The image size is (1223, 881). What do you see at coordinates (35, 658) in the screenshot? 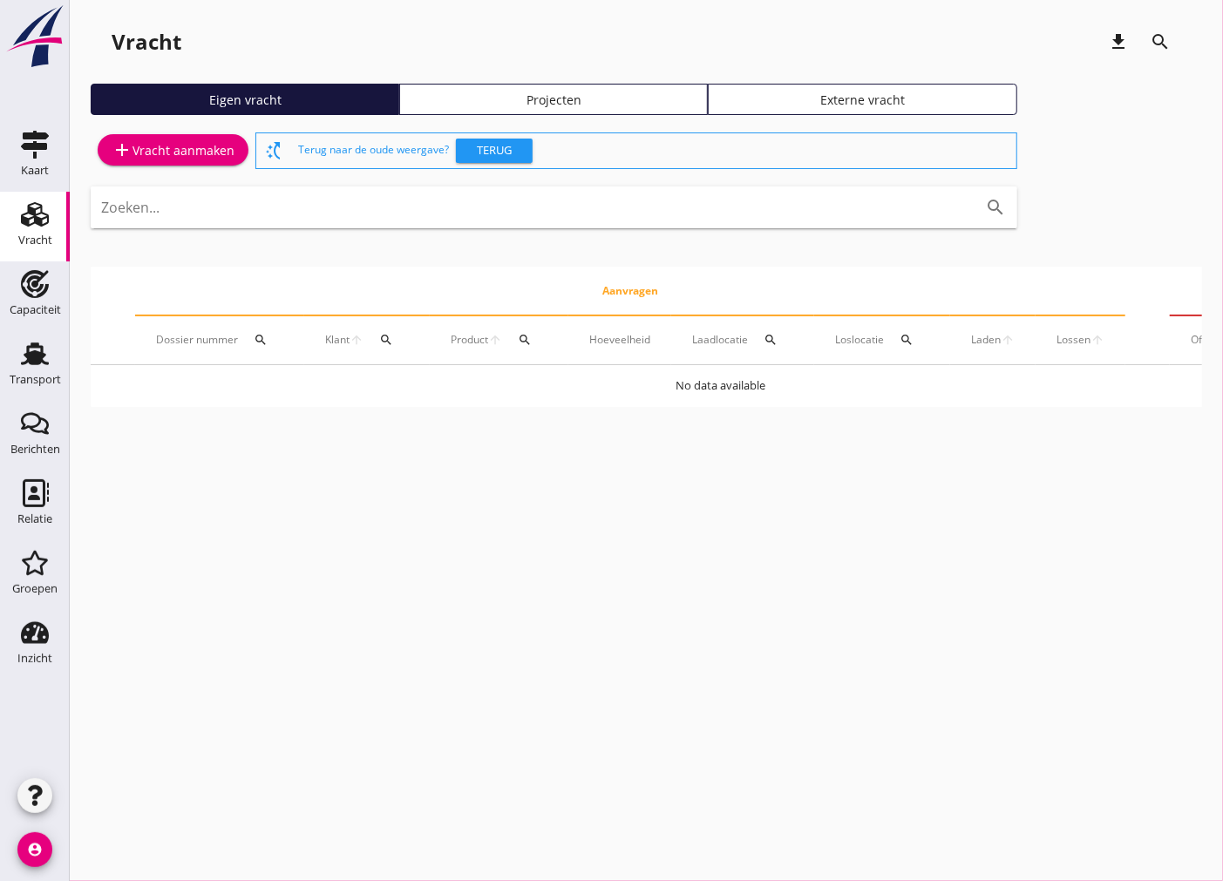
I see `div: Inzicht` at bounding box center [35, 658].